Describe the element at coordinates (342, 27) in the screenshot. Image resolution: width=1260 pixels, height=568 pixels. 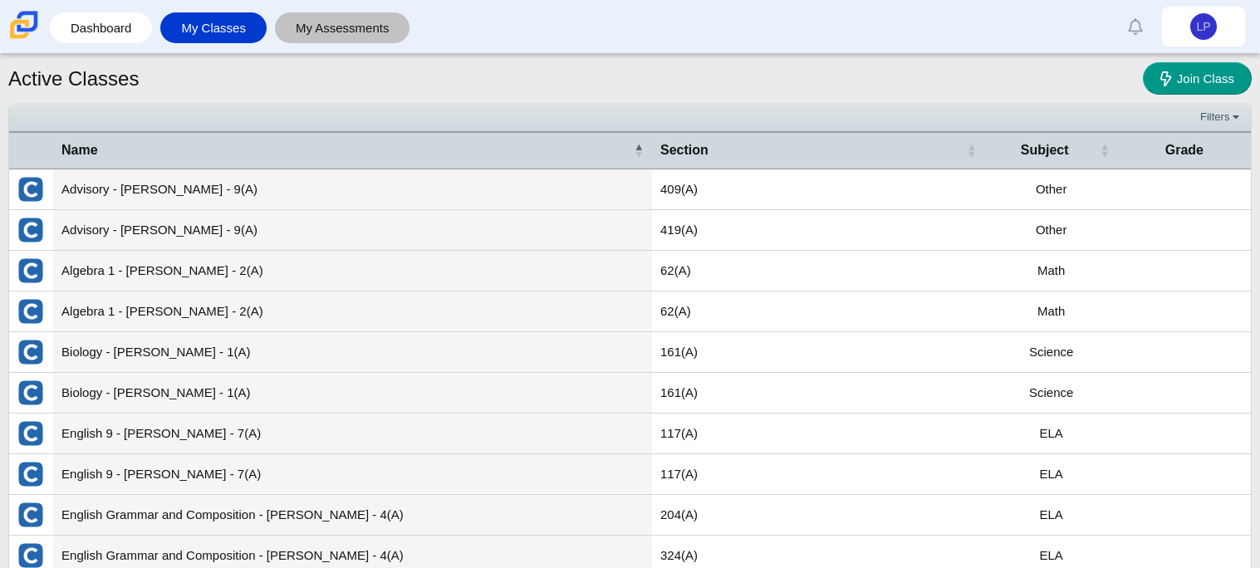
I see `a: My Assessments` at that location.